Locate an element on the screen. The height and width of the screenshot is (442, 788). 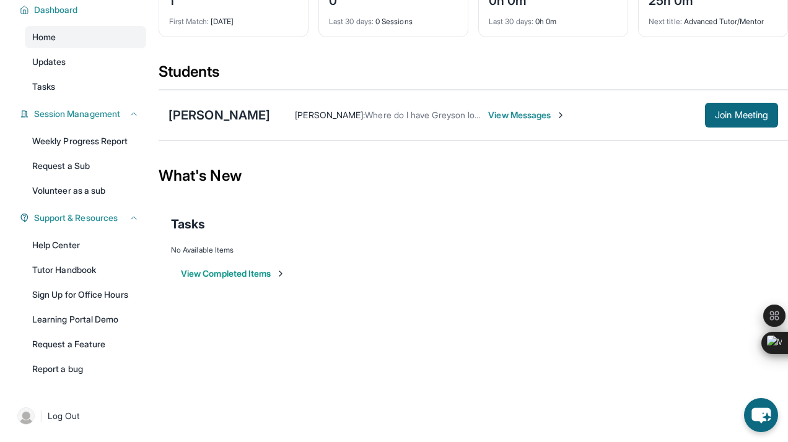
span: Join Meeting is located at coordinates (741, 115).